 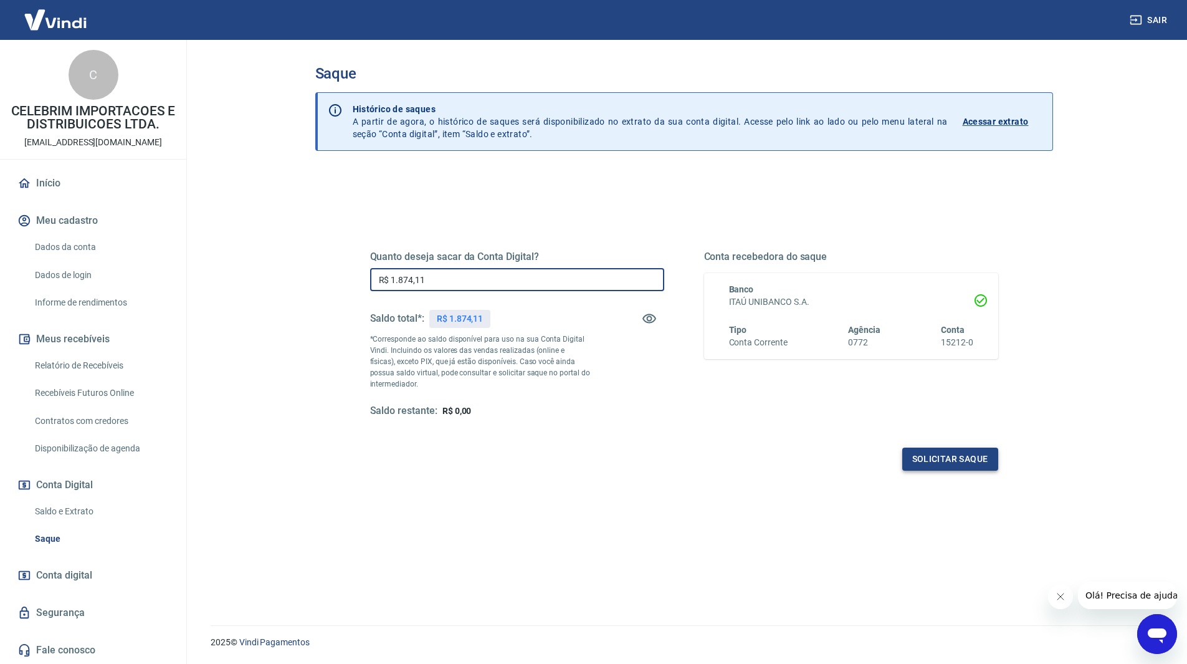 I want to click on a: Relatório de Recebíveis, so click(x=100, y=365).